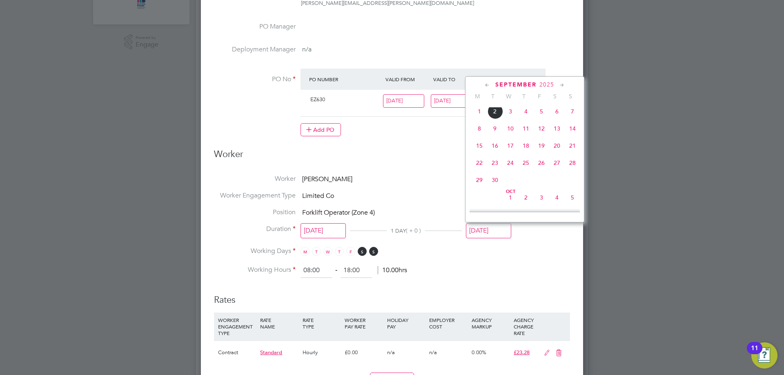 Image resolution: width=784 pixels, height=375 pixels. What do you see at coordinates (479, 163) in the screenshot?
I see `span: 22` at bounding box center [479, 163].